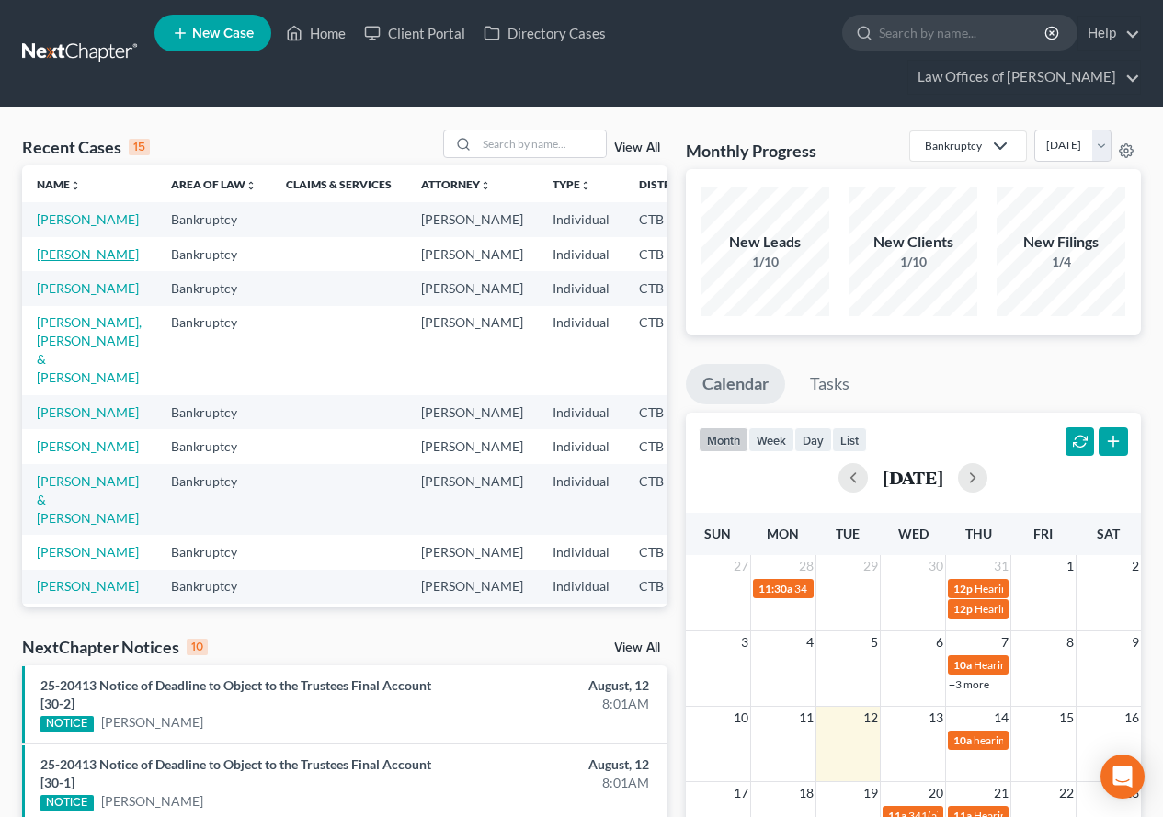 This screenshot has height=817, width=1163. What do you see at coordinates (1005, 643) in the screenshot?
I see `span: 7` at bounding box center [1005, 643].